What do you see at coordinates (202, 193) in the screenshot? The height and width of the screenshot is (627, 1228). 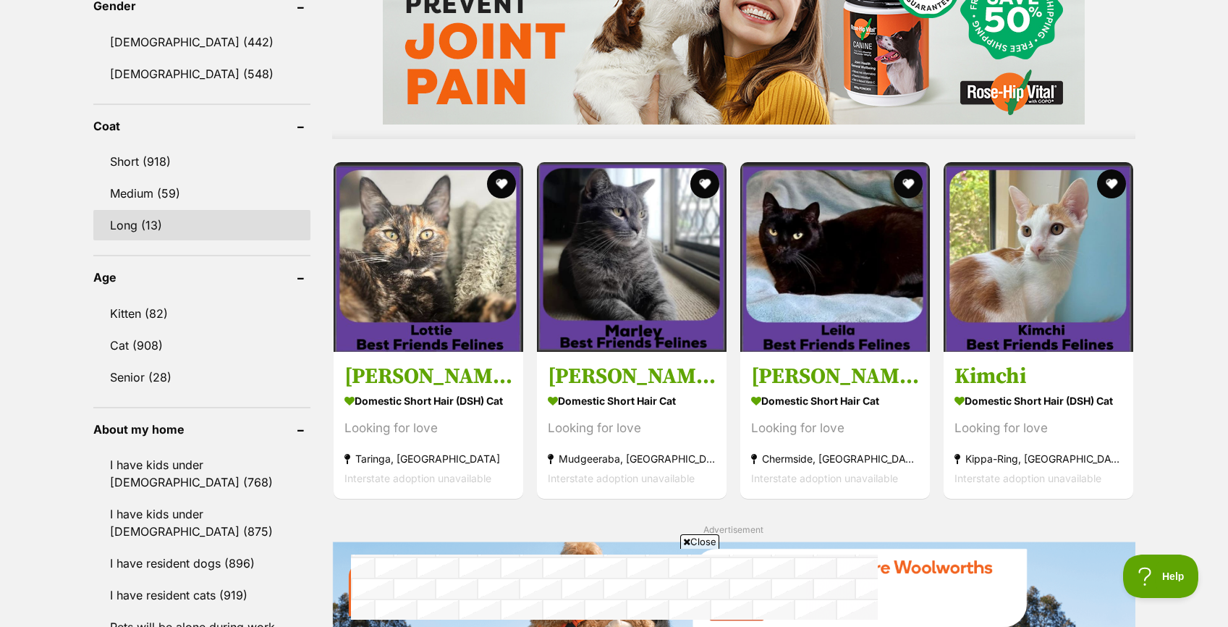 I see `a: Medium (59)` at bounding box center [202, 193].